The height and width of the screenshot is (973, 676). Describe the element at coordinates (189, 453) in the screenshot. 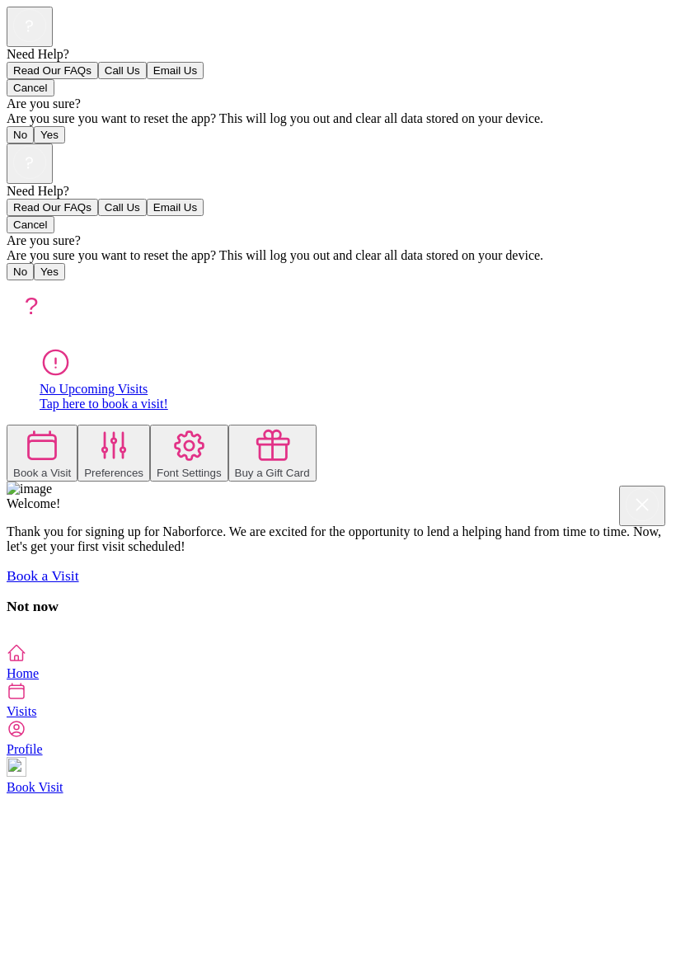

I see `button: Font Settings` at that location.